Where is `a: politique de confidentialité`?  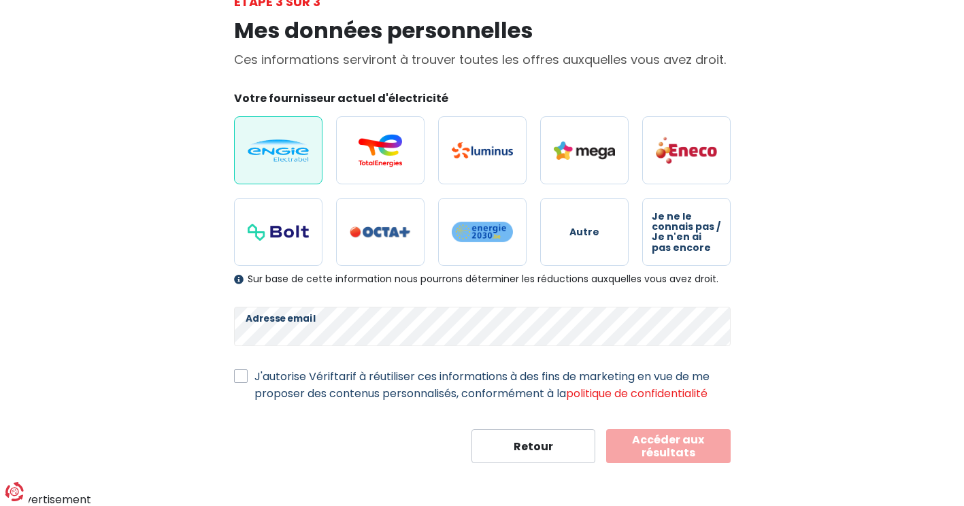
a: politique de confidentialité is located at coordinates (637, 393).